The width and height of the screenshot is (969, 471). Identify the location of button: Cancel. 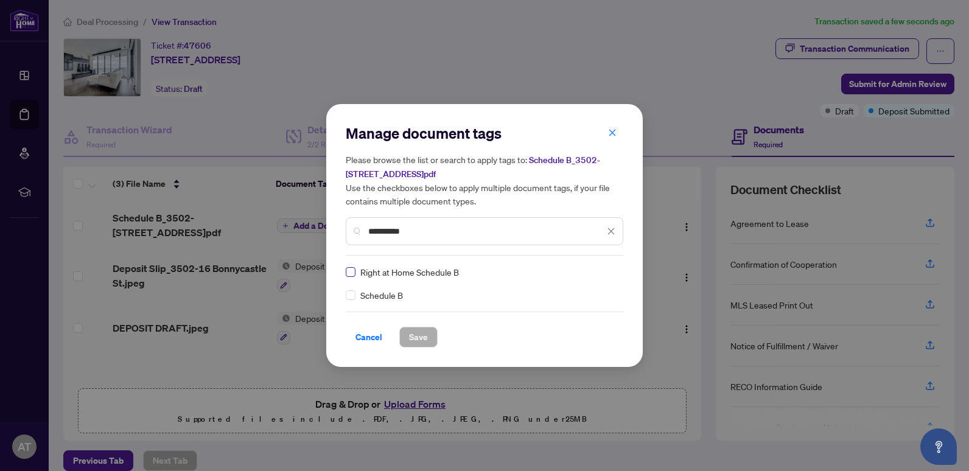
(369, 337).